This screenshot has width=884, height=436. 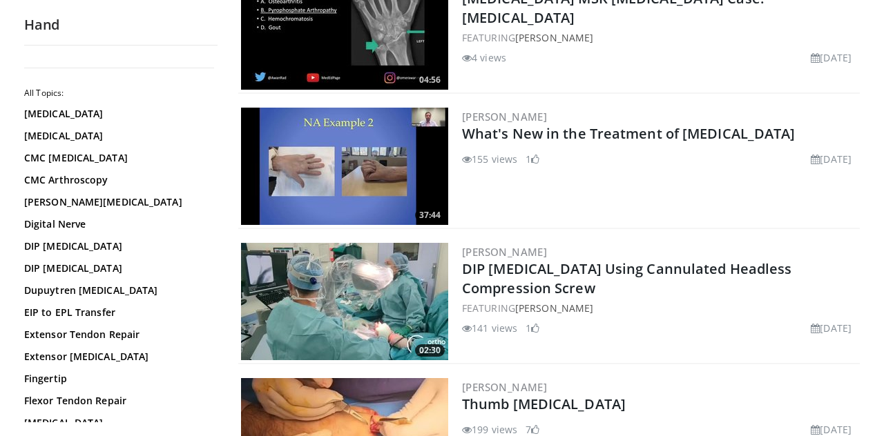 What do you see at coordinates (121, 25) in the screenshot?
I see `h2: Hand` at bounding box center [121, 25].